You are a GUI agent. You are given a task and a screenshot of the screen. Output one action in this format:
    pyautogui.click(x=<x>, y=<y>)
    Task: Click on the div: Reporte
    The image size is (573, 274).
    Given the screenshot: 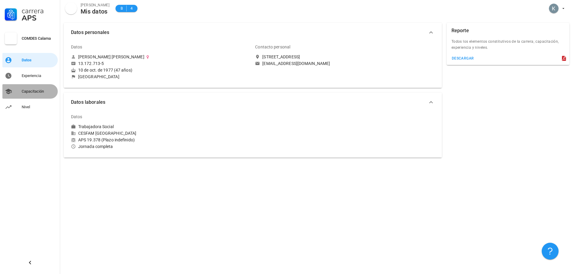 What is the action you would take?
    pyautogui.click(x=461, y=31)
    